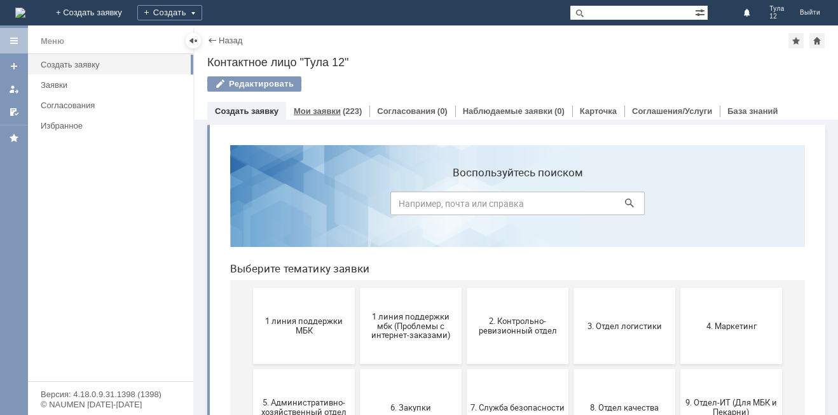 The height and width of the screenshot is (415, 838). What do you see at coordinates (84, 272) in the screenshot?
I see `span: 5. Административно-хозяйственный отдел` at bounding box center [84, 272].